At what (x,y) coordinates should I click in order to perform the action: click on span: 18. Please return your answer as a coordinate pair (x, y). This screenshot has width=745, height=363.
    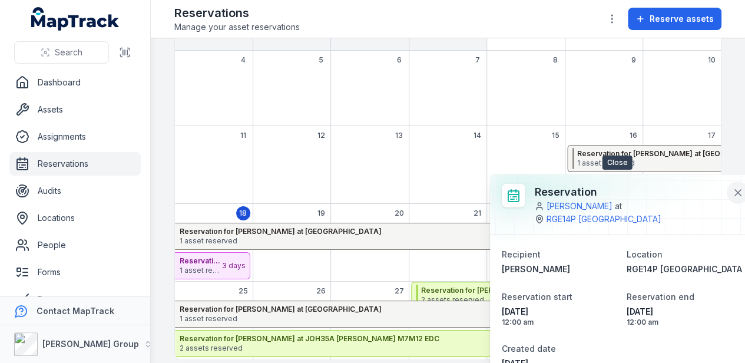
    Looking at the image, I should click on (243, 213).